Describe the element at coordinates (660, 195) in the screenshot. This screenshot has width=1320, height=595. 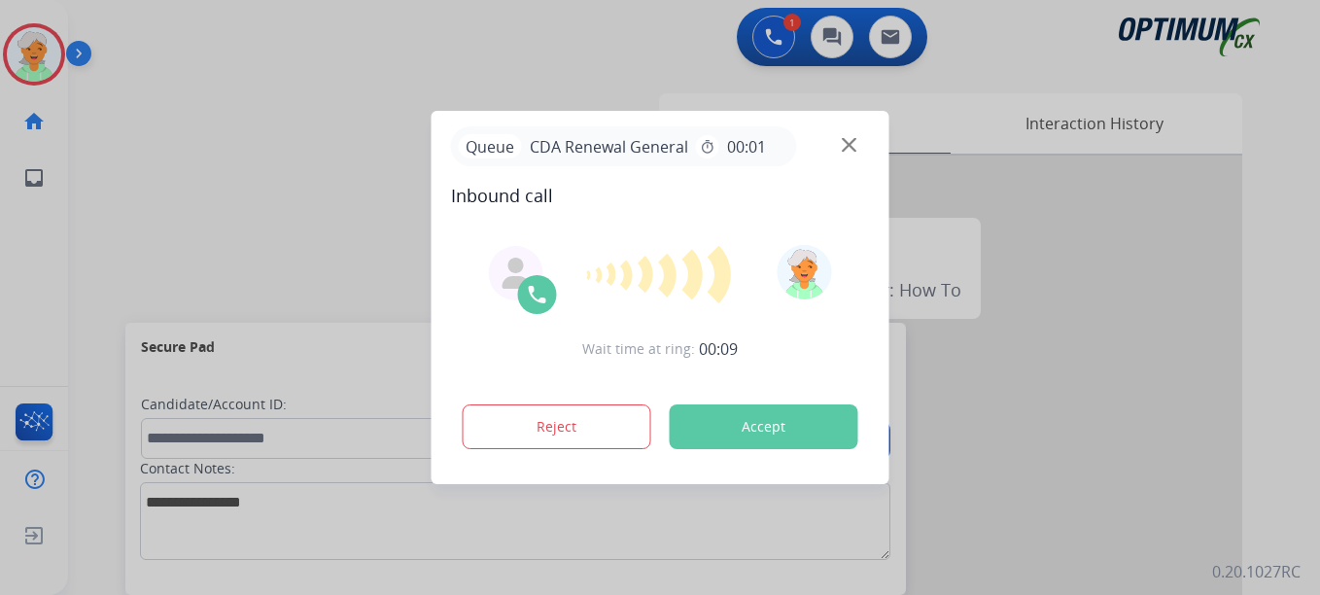
I see `span: Inbound call` at that location.